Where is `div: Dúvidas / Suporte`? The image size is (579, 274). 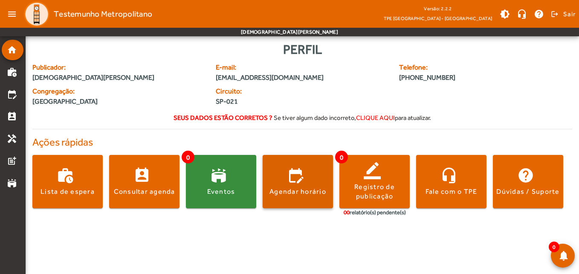
div: Dúvidas / Suporte is located at coordinates (527, 191).